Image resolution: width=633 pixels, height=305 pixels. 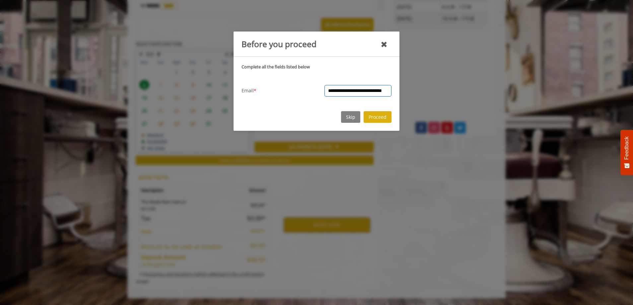 I want to click on span: Email, so click(x=248, y=91).